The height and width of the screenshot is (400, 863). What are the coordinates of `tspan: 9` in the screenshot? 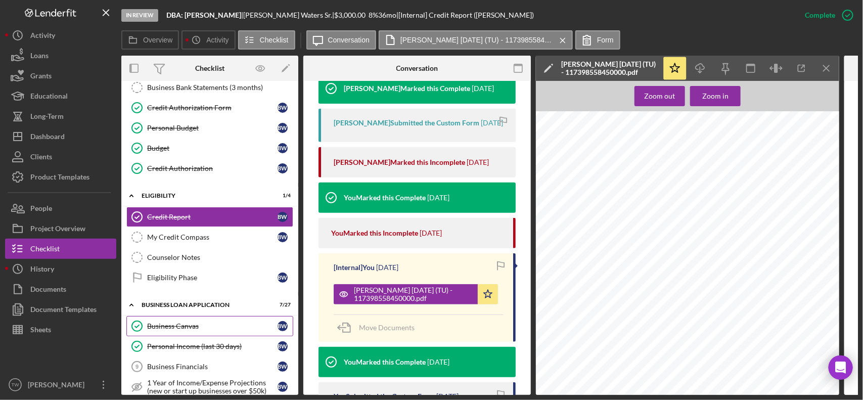 It's located at (137, 367).